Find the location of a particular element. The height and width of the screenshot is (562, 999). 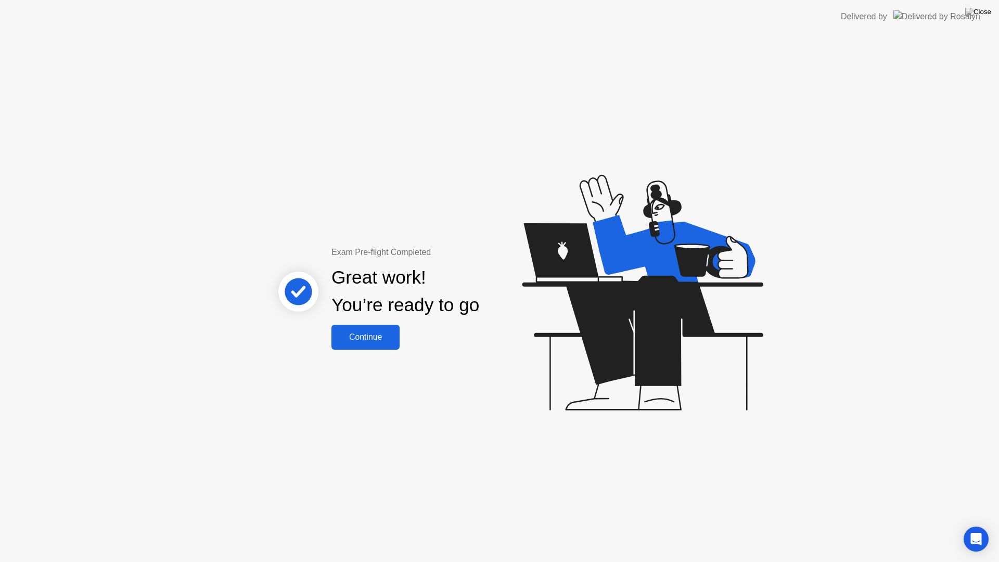

button: Continue is located at coordinates (365, 337).